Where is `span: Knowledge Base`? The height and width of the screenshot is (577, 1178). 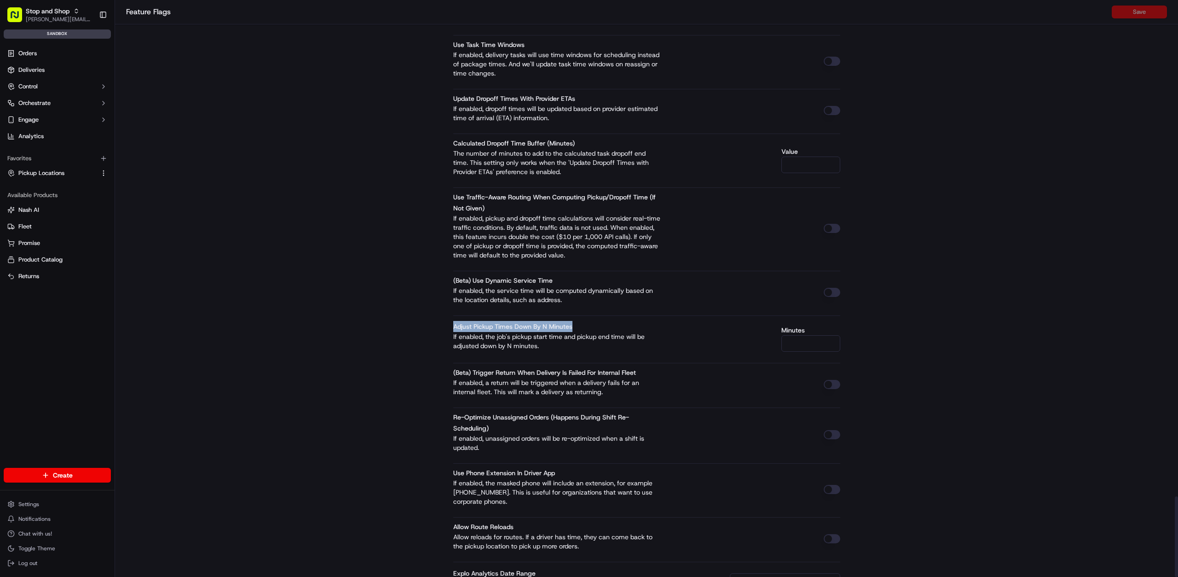
span: Knowledge Base is located at coordinates (44, 138).